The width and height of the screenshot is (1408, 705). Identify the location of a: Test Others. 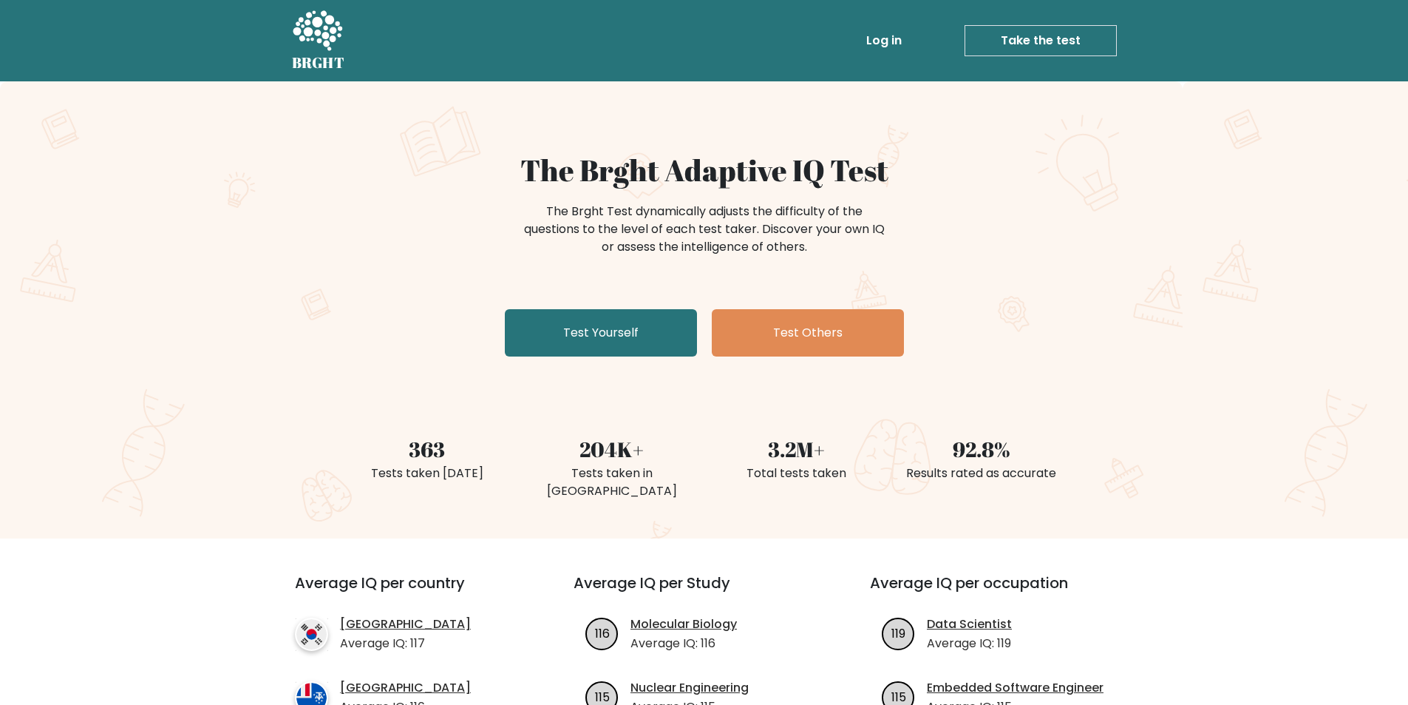
(808, 333).